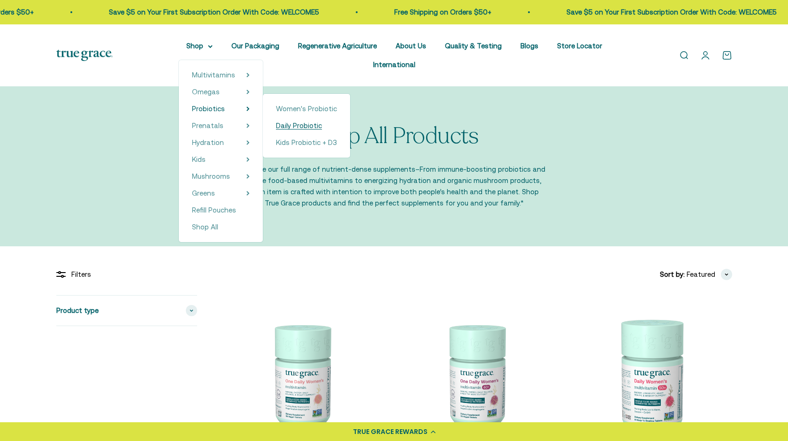 This screenshot has height=441, width=788. Describe the element at coordinates (213, 75) in the screenshot. I see `span: Multivitamins` at that location.